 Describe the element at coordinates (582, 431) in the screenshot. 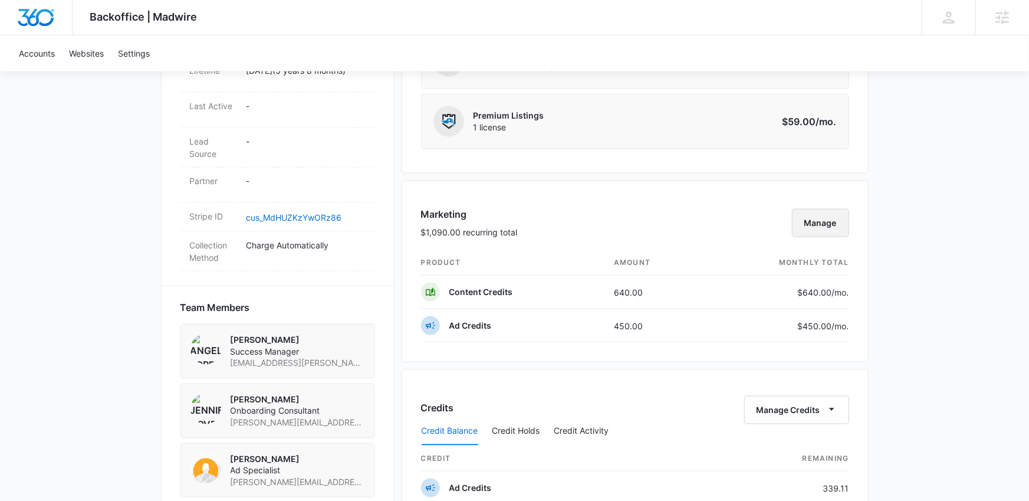

I see `button: Credit Activity` at that location.